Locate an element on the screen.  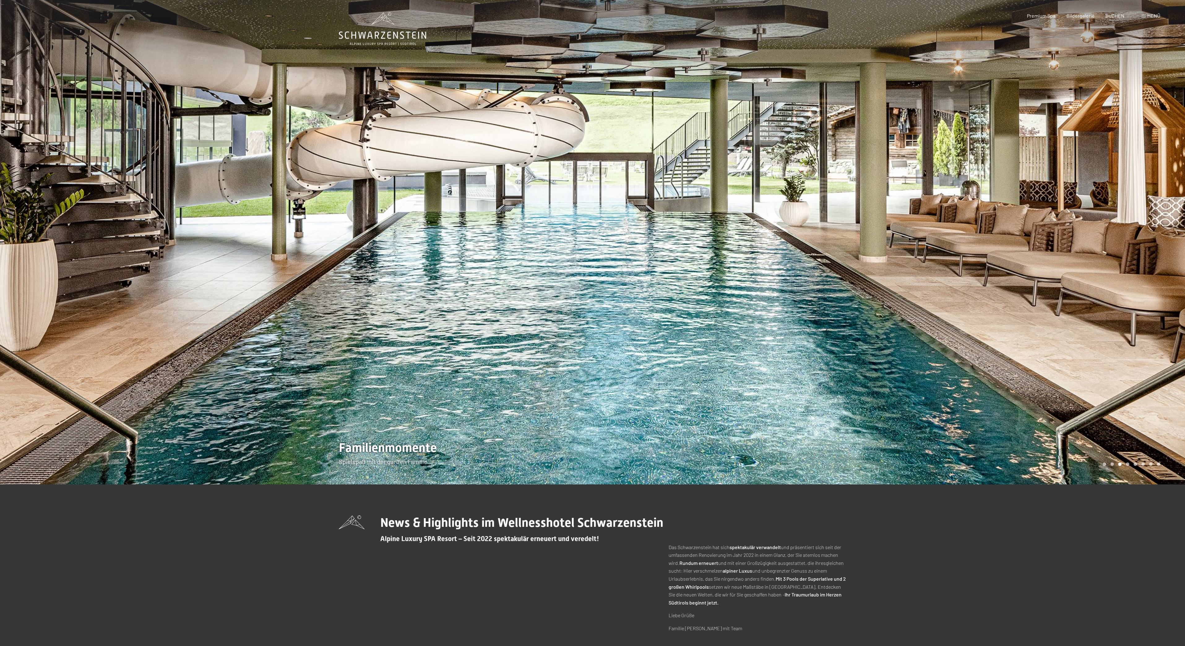
strong: Ihr Traumurlaub im Herzen Südtirols beginnt jetzt. is located at coordinates (755, 598).